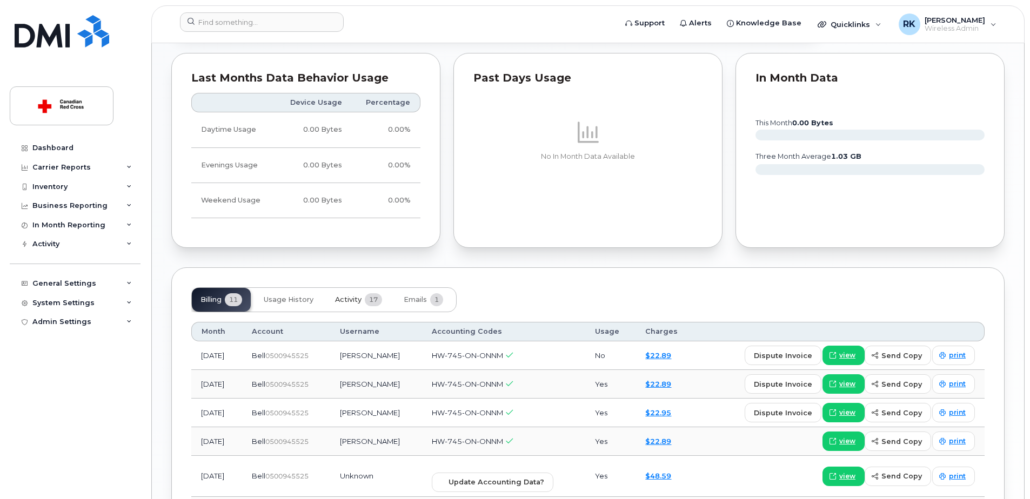 The width and height of the screenshot is (1030, 499). What do you see at coordinates (217, 332) in the screenshot?
I see `th: Month` at bounding box center [217, 332].